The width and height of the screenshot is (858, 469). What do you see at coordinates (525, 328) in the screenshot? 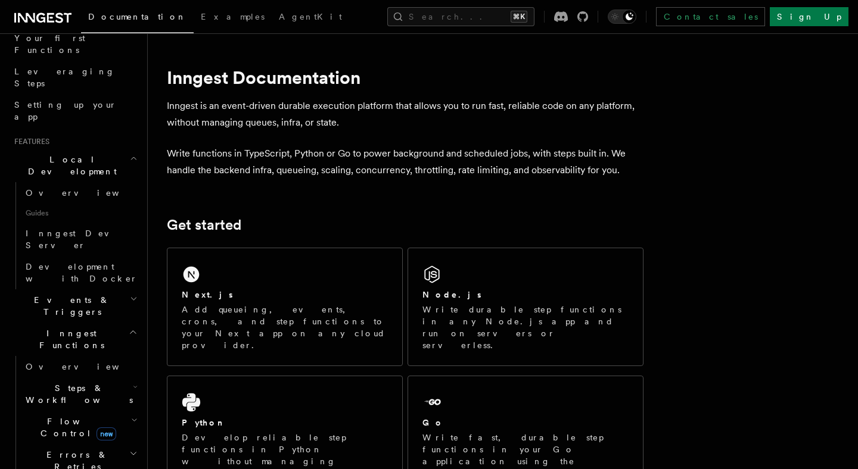
I see `p: Write durable step functions in any Node.js app and run on servers or serverless.` at bounding box center [525, 328].